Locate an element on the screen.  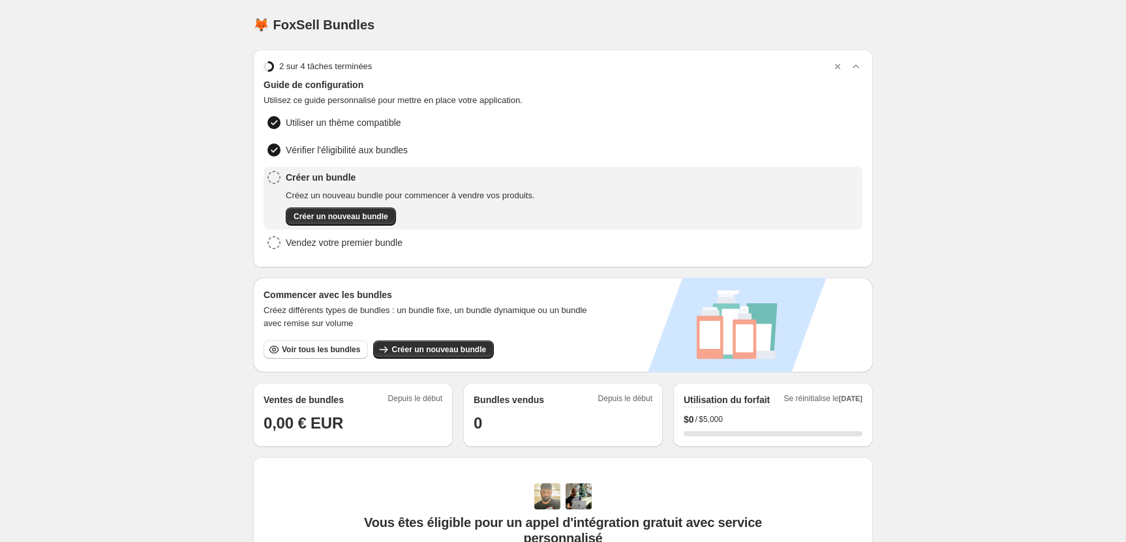
span: Vendez votre premier bundle is located at coordinates (344, 243).